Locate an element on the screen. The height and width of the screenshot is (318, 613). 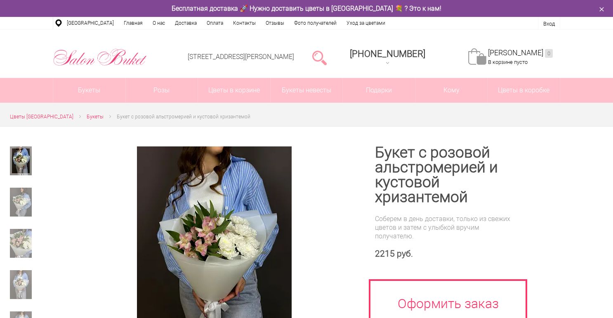
a: Вход is located at coordinates (549, 24).